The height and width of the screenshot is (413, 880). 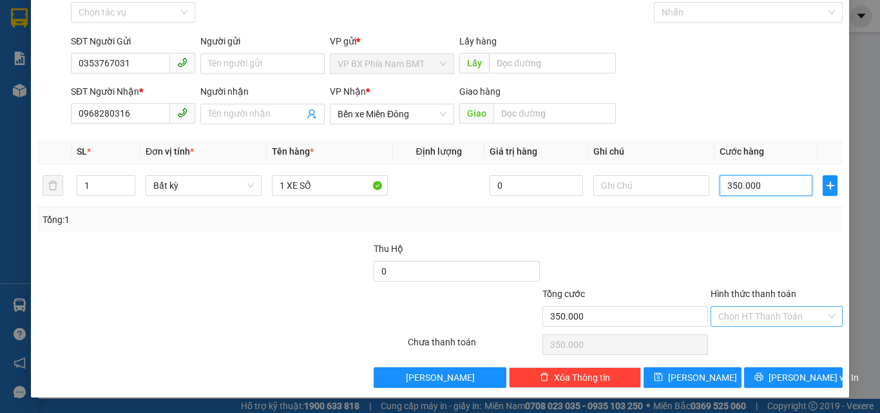 What do you see at coordinates (536, 185) in the screenshot?
I see `input: 0` at bounding box center [536, 185].